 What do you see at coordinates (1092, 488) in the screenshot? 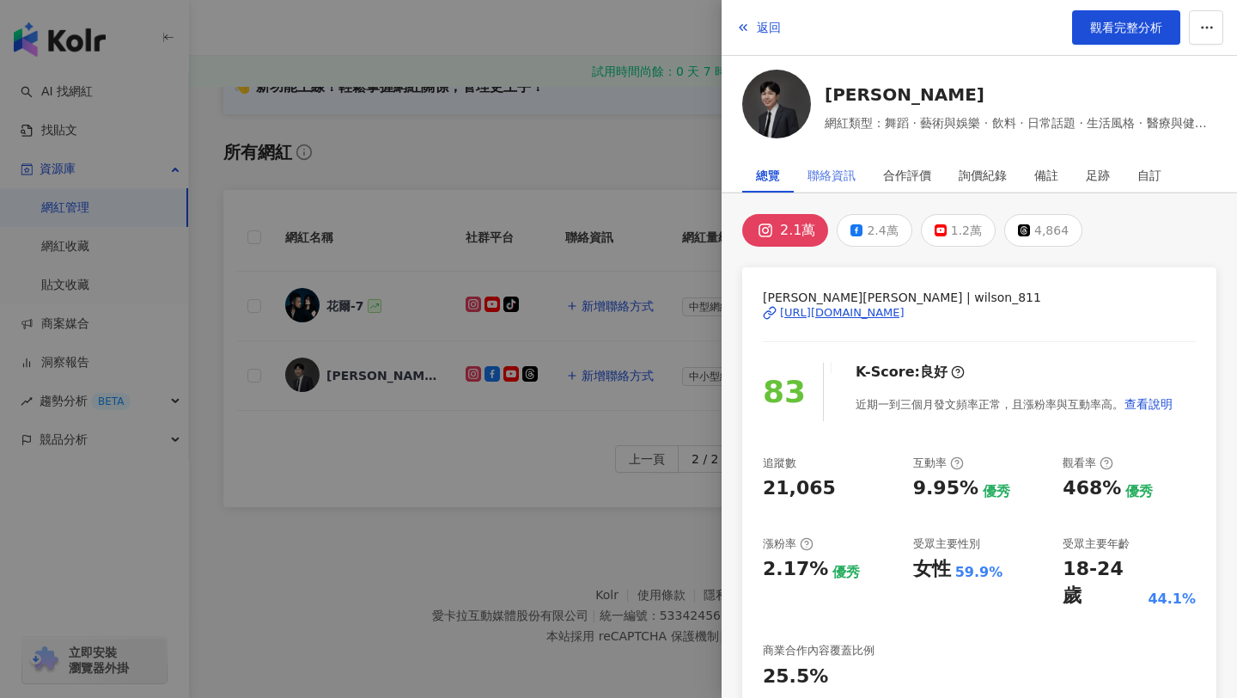
I see `div: 468%` at bounding box center [1092, 488].